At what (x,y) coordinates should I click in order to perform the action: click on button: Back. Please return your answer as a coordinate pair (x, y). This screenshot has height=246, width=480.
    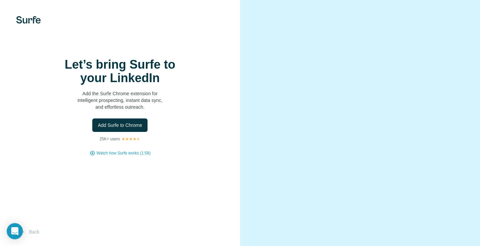
    Looking at the image, I should click on (30, 232).